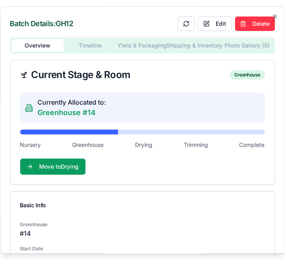 This screenshot has width=285, height=260. What do you see at coordinates (42, 24) in the screenshot?
I see `h2: Batch Details: GH12` at bounding box center [42, 24].